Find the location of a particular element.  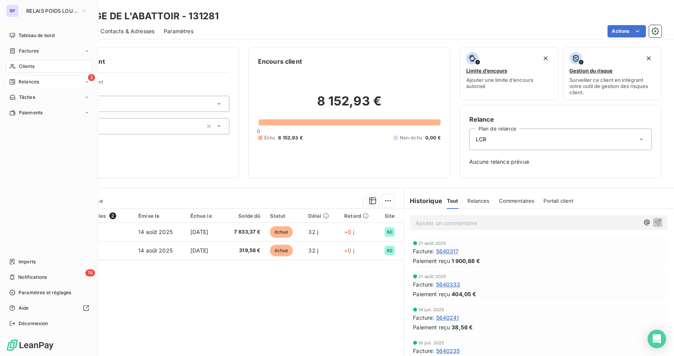

span: Tableau de bord is located at coordinates (36, 36).